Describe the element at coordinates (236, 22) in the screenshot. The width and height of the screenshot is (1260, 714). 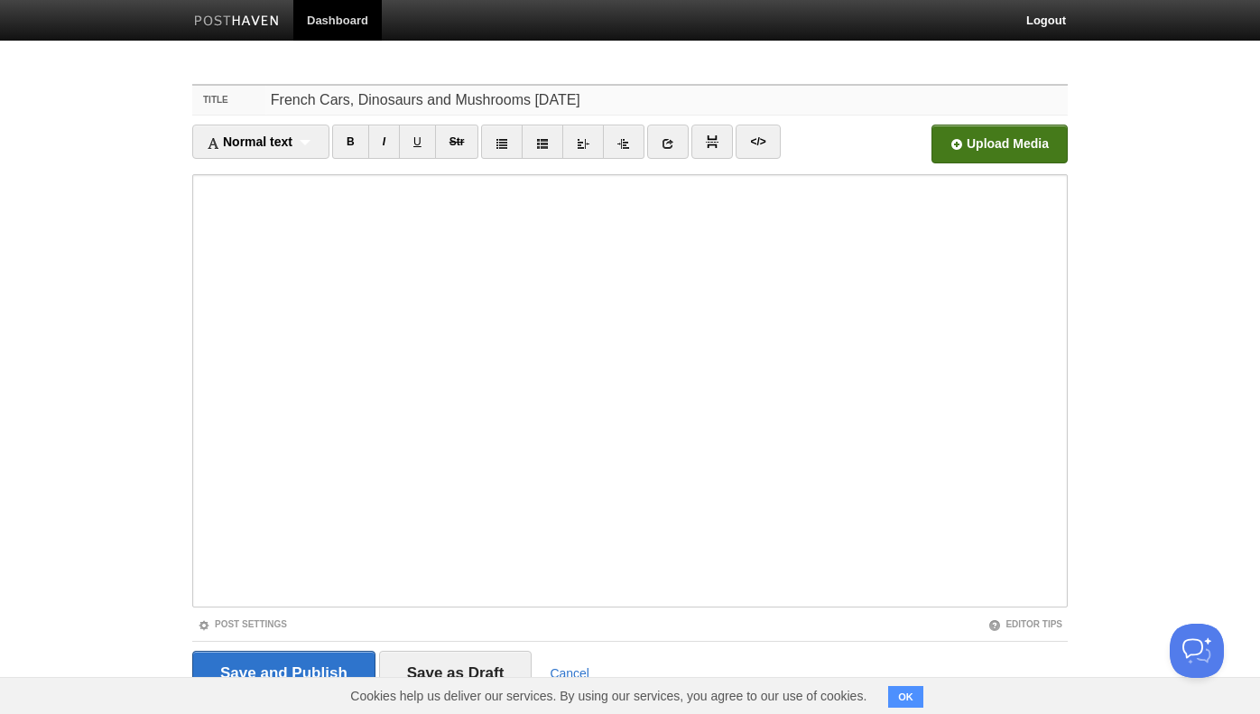
I see `img: Posthaven-bar` at that location.